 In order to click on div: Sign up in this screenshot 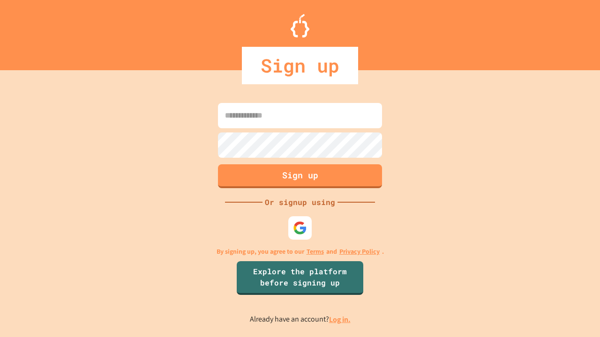, I will do `click(300, 66)`.